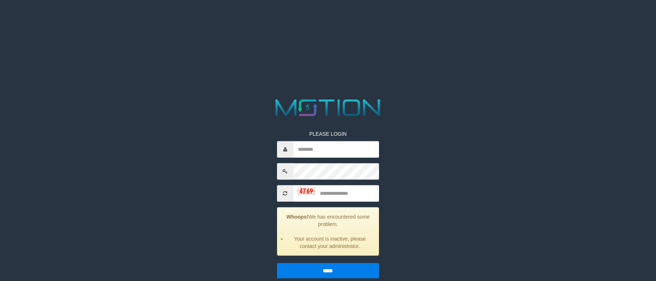 The height and width of the screenshot is (281, 656). I want to click on li: Your account is inactive, please contact your administrator., so click(330, 242).